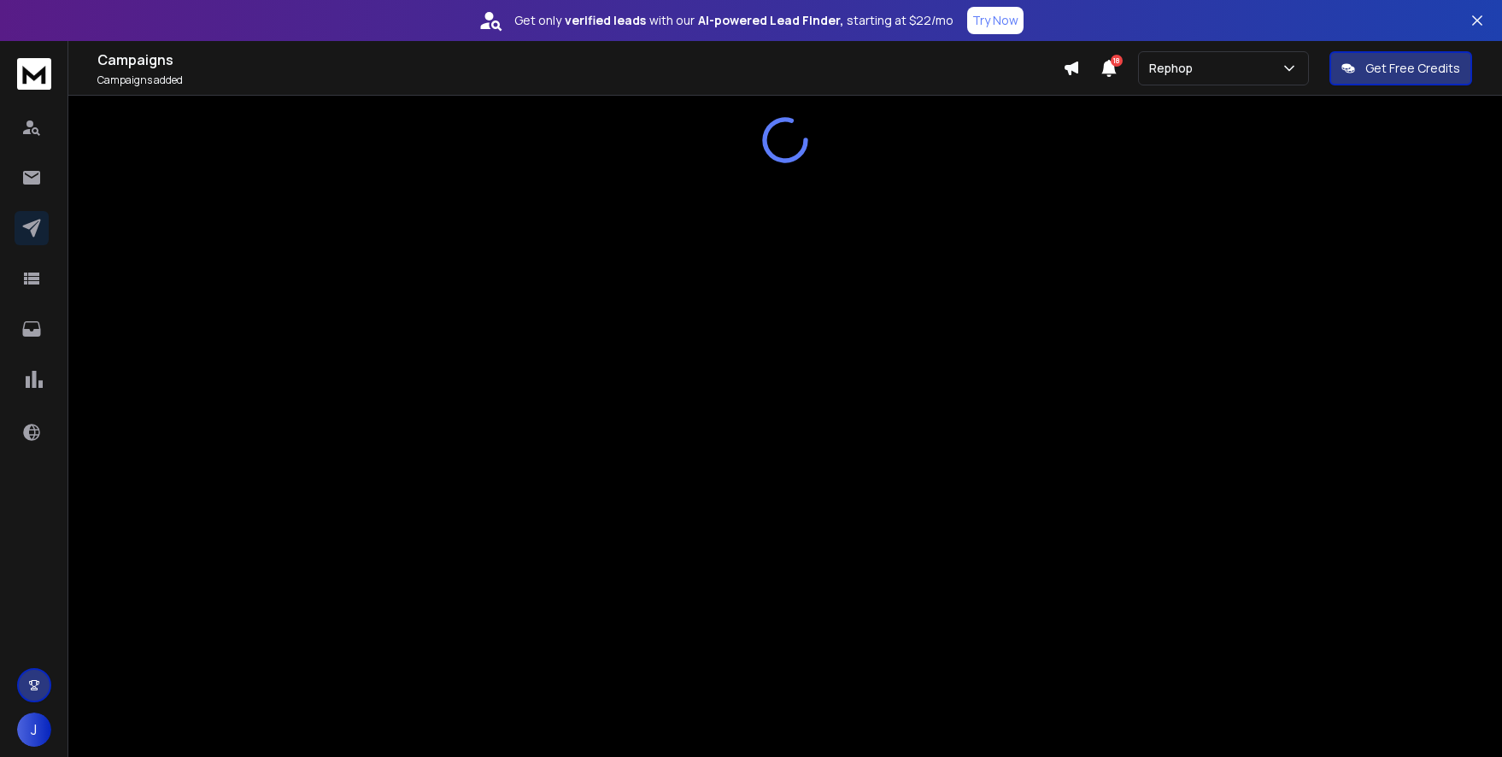 The width and height of the screenshot is (1502, 757). Describe the element at coordinates (771, 21) in the screenshot. I see `strong: AI-powered Lead Finder,` at that location.